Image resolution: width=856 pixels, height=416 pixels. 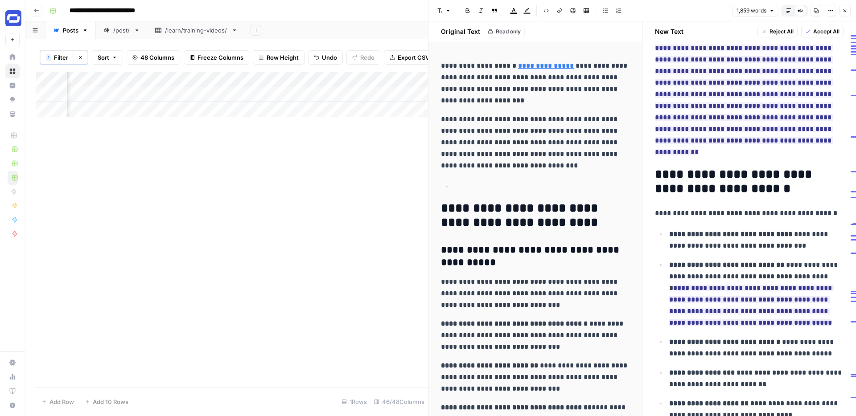 I want to click on div: 1 Rows, so click(x=354, y=402).